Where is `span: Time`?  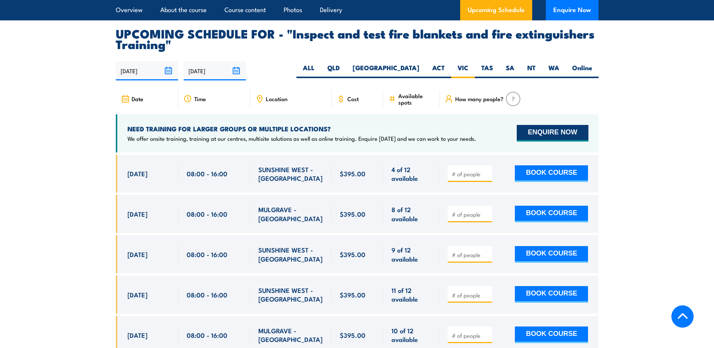
span: Time is located at coordinates (200, 98).